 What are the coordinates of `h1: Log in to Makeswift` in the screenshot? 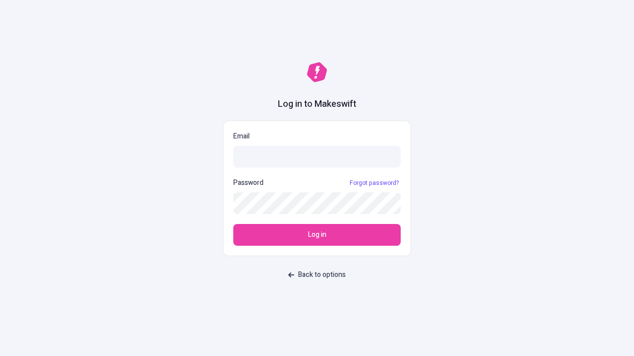 It's located at (317, 104).